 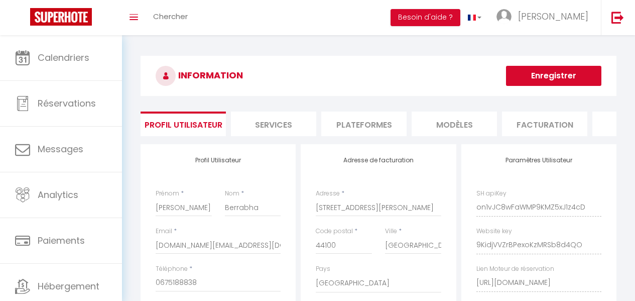 What do you see at coordinates (539, 160) in the screenshot?
I see `h4: Paramètres Utilisateur` at bounding box center [539, 160].